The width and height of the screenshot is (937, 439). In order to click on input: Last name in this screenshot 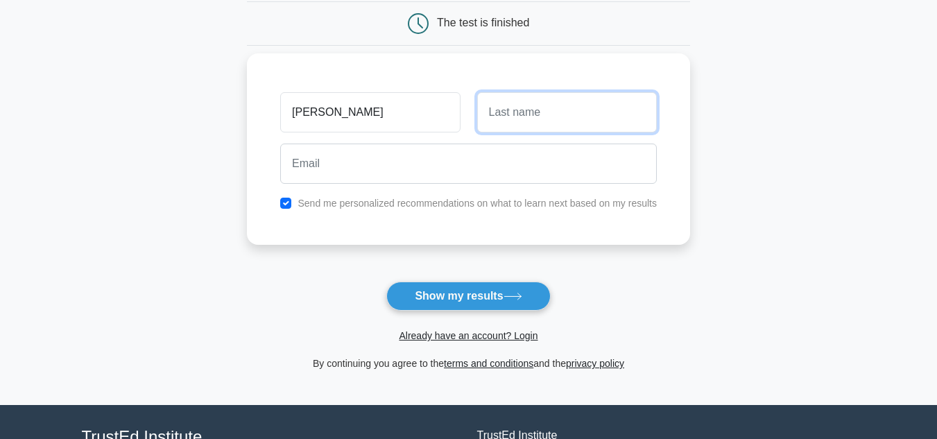, I will do `click(567, 112)`.